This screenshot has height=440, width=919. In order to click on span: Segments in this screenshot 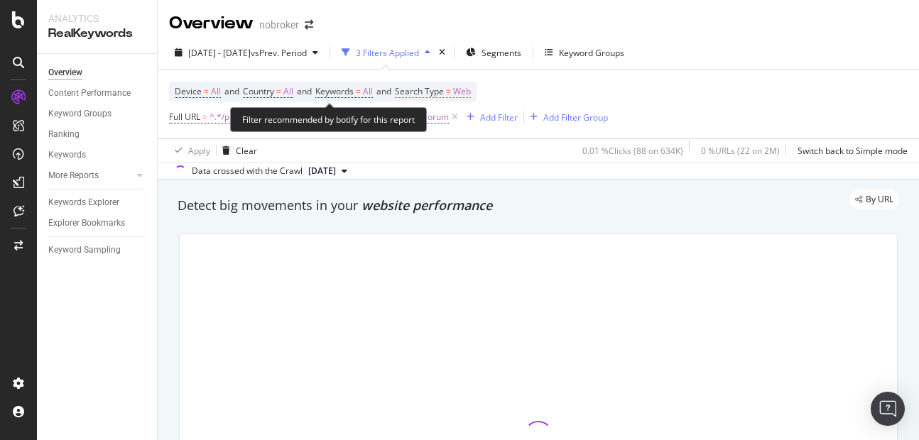, I will do `click(501, 53)`.